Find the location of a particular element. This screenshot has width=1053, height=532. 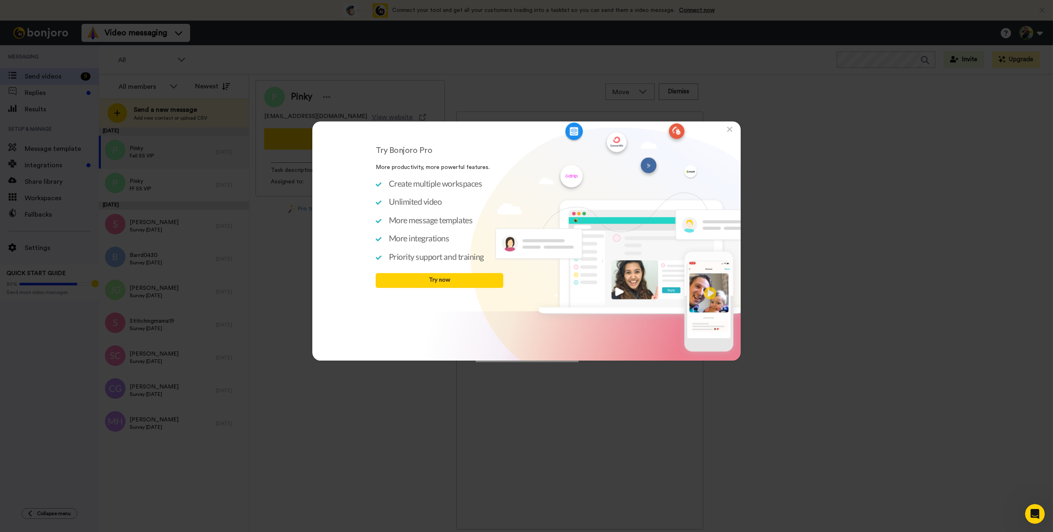

span: Priority support and training is located at coordinates (436, 257).